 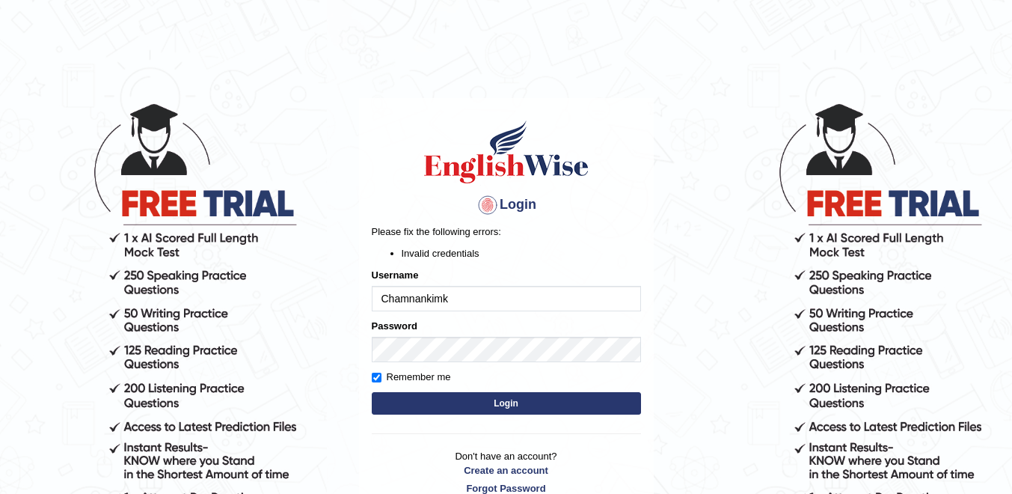 What do you see at coordinates (395, 275) in the screenshot?
I see `label: Username` at bounding box center [395, 275].